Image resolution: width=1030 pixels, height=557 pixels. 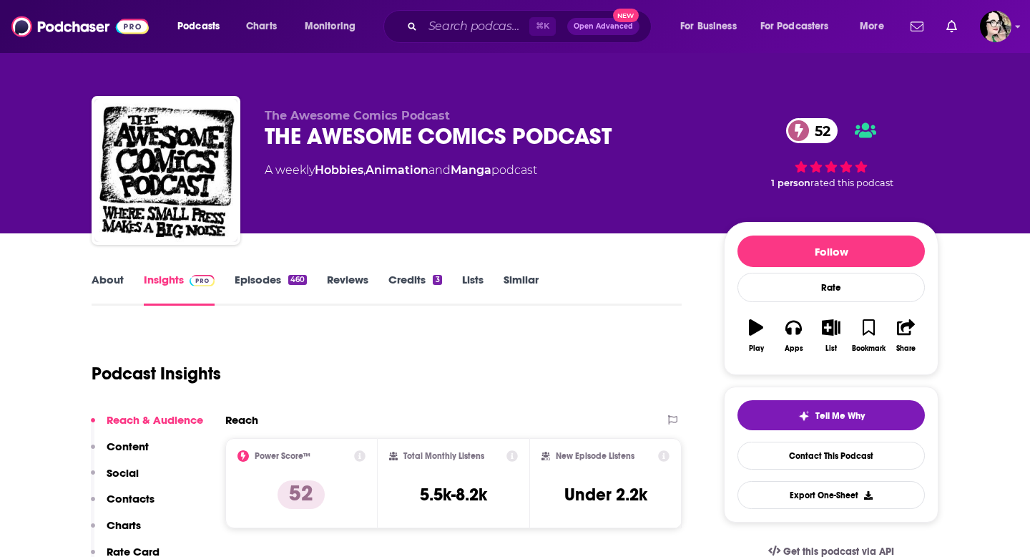 What do you see at coordinates (831, 494) in the screenshot?
I see `button: Export One-Sheet` at bounding box center [831, 494].